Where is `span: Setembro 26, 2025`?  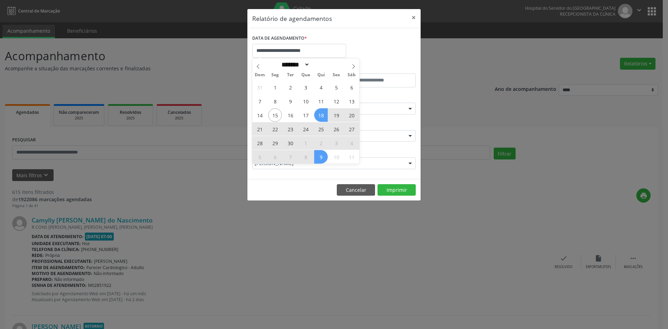 span: Setembro 26, 2025 is located at coordinates (336, 129).